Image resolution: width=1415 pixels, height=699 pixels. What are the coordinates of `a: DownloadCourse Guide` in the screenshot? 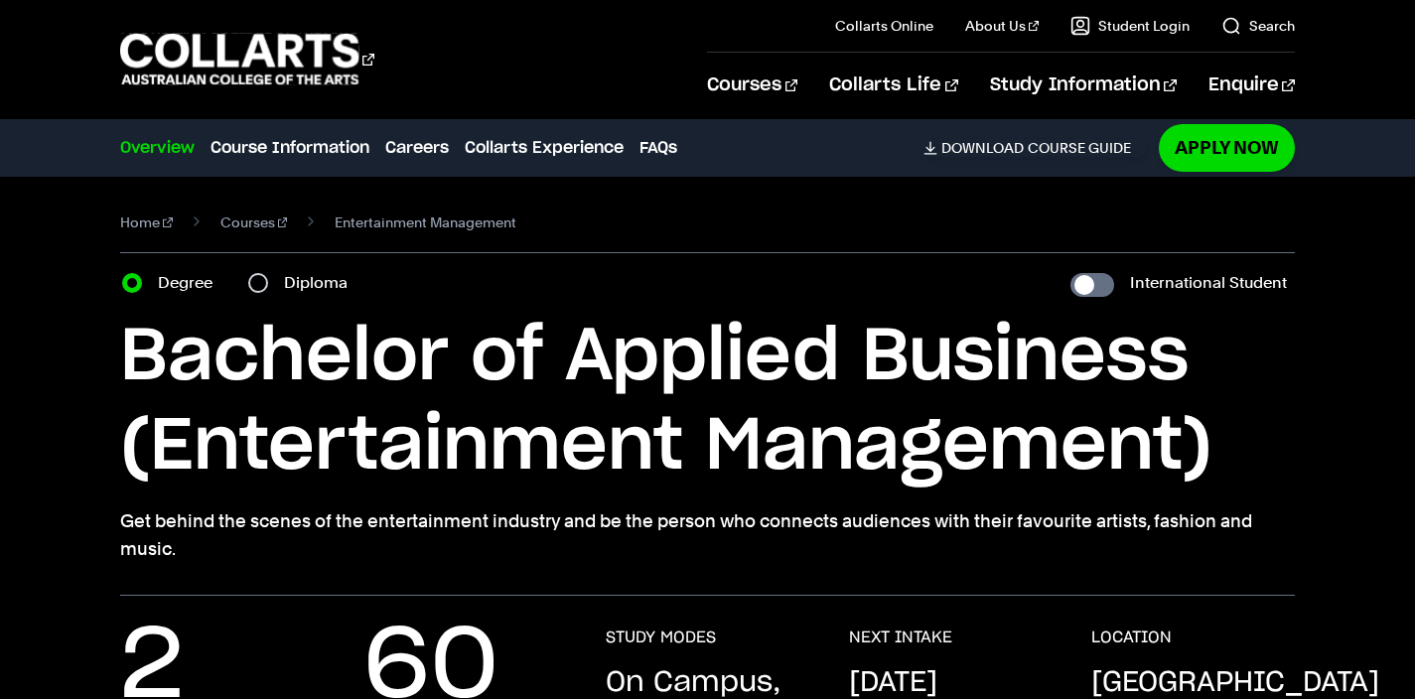 It's located at (1035, 148).